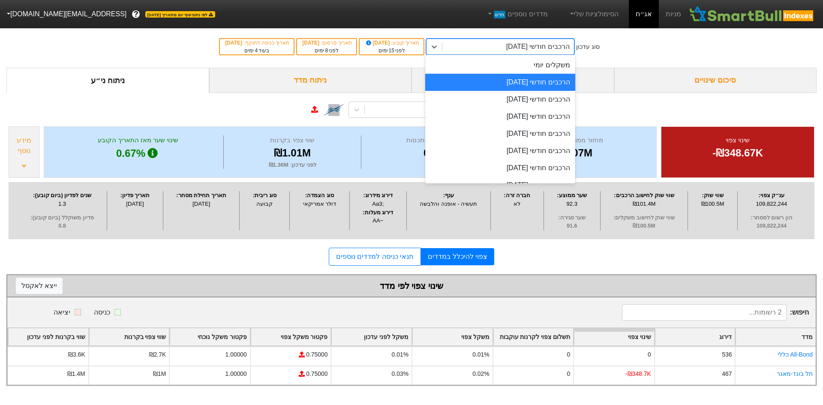  What do you see at coordinates (771, 218) in the screenshot?
I see `span: הון רשום למסחר :` at bounding box center [771, 218].